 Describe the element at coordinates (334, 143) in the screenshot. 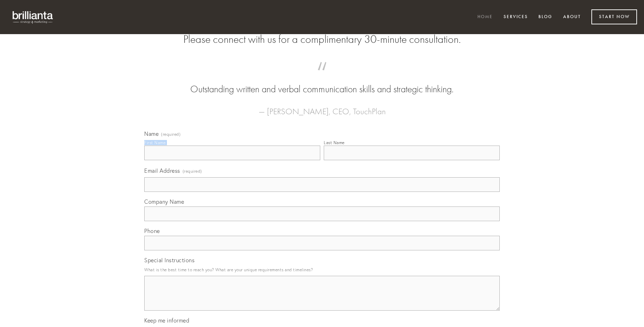

I see `div: Last Name` at that location.